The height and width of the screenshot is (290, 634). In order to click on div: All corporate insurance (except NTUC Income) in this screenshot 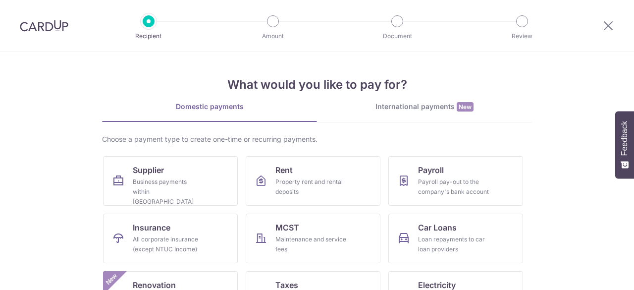, I will do `click(168, 244)`.